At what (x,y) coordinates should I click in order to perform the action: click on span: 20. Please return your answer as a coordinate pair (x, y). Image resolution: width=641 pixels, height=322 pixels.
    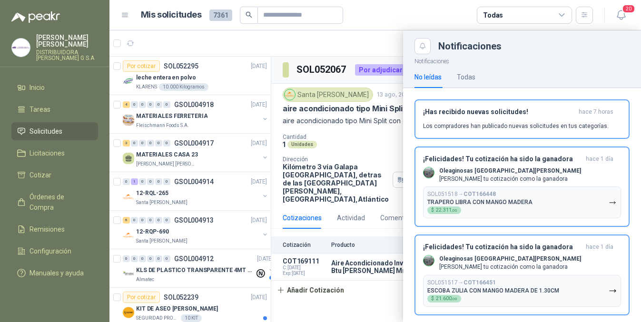
    Looking at the image, I should click on (629, 9).